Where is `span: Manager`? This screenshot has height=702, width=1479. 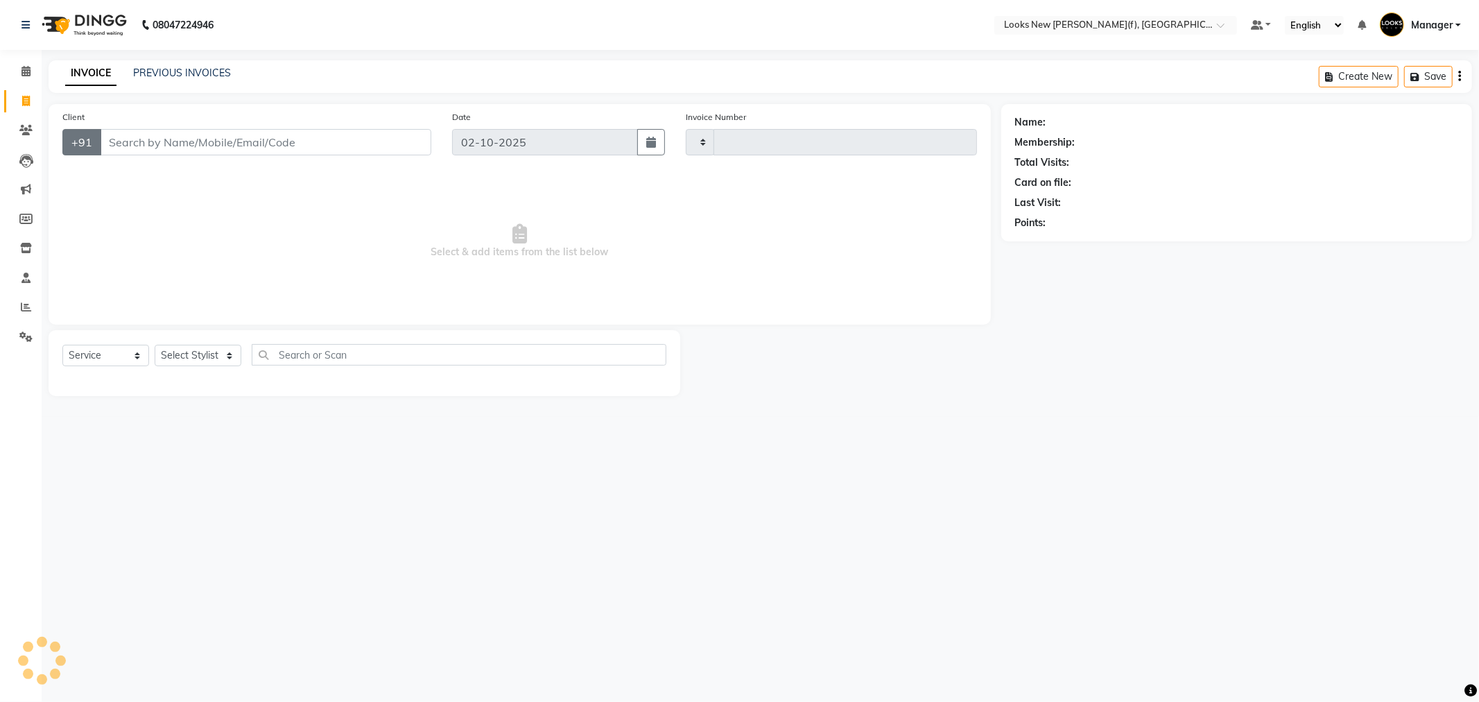
span: Manager is located at coordinates (1432, 25).